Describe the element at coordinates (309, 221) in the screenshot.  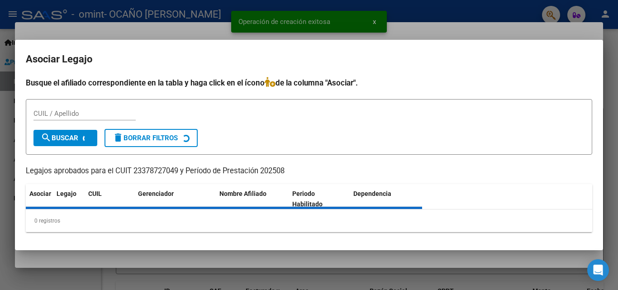
I see `div: 0 registros` at that location.